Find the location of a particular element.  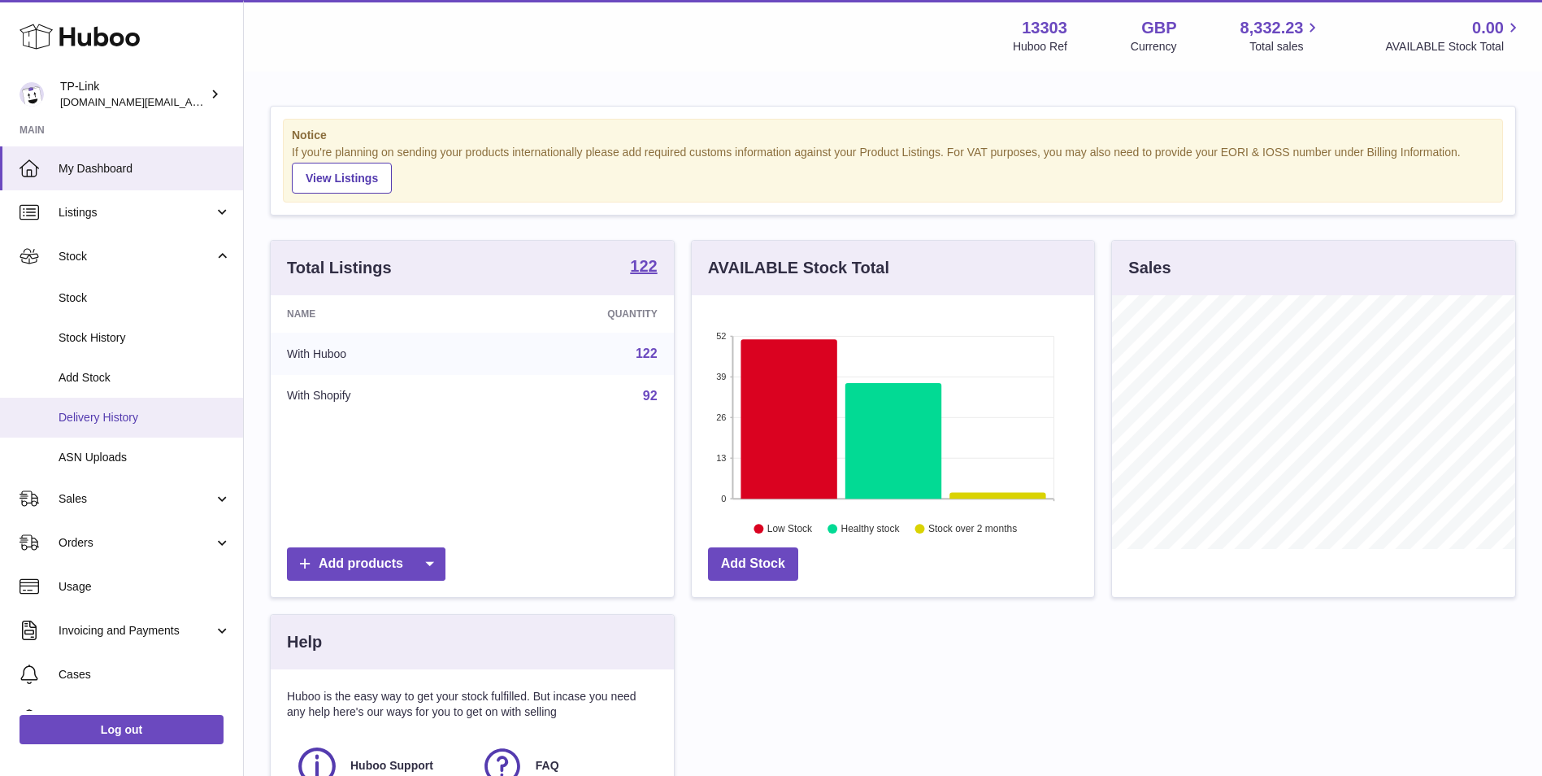

h3: Total Listings is located at coordinates (339, 267).